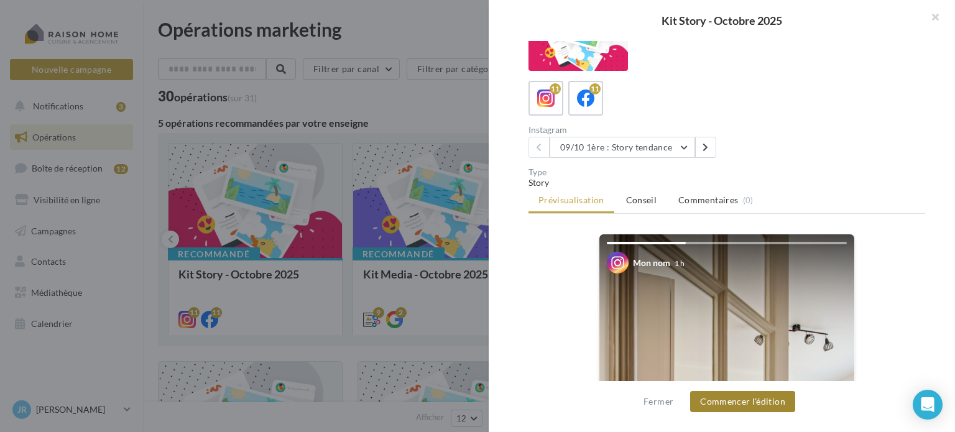 The height and width of the screenshot is (432, 955). I want to click on div: Kit Story - Octobre 2025, so click(722, 21).